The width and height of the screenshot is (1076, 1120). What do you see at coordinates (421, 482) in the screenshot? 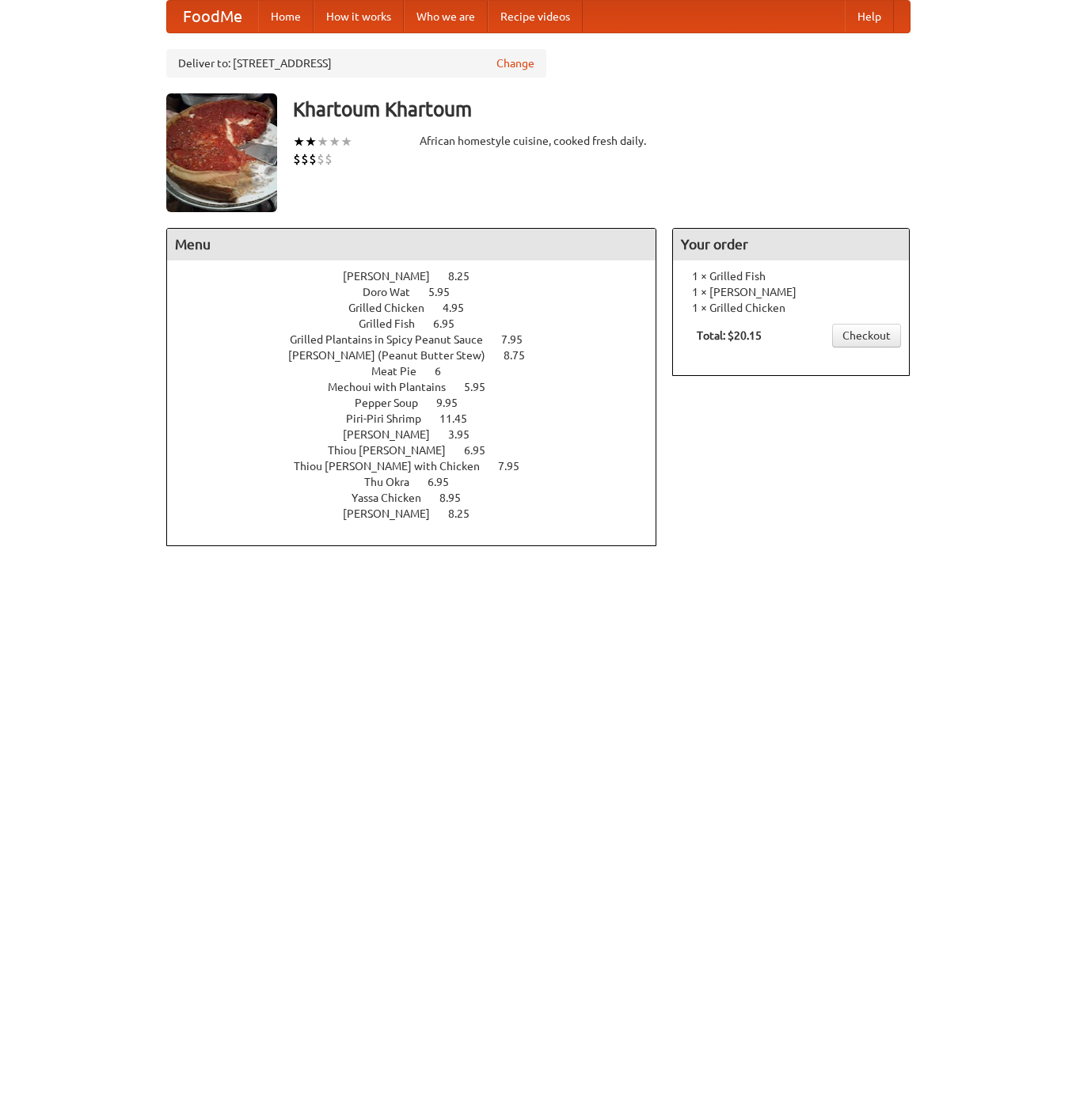
I see `a: Thu Okra 6.95` at bounding box center [421, 482].